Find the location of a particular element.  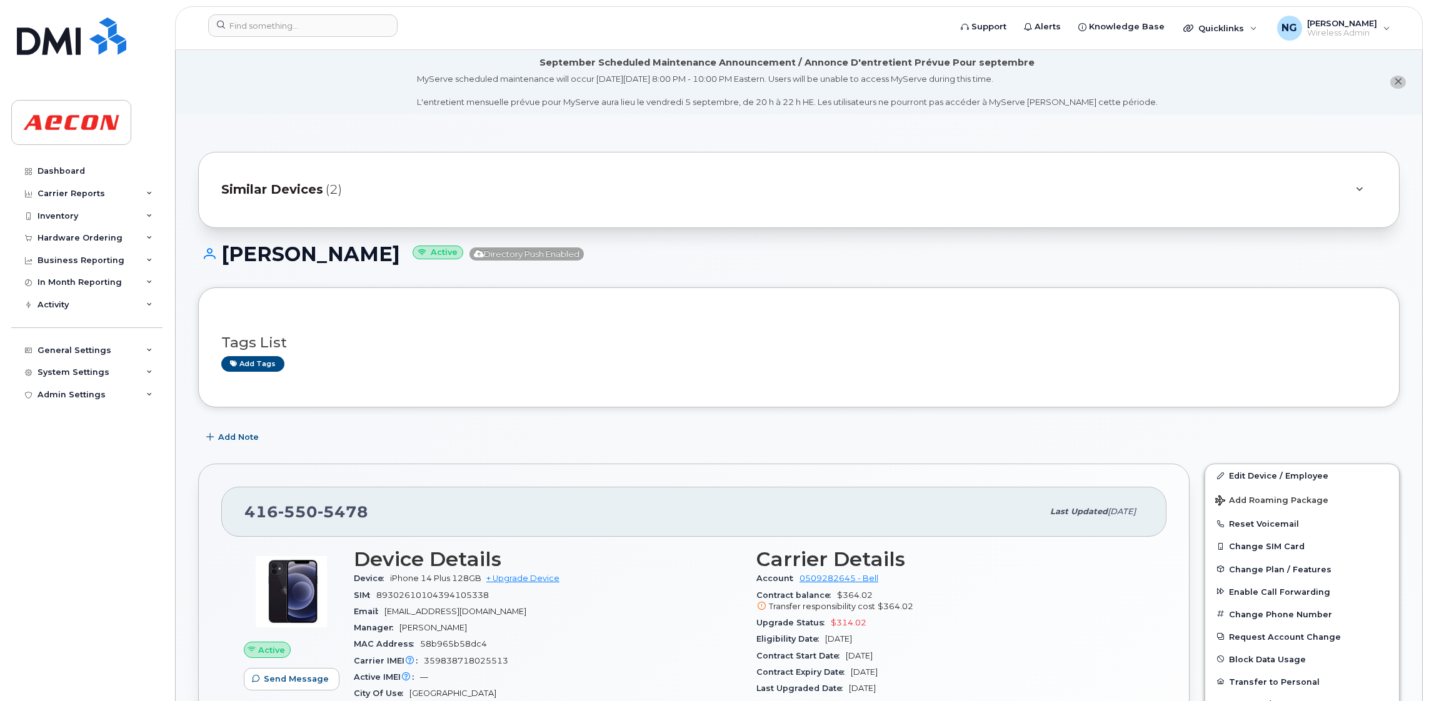

button: Change Plan / Features is located at coordinates (1302, 569).